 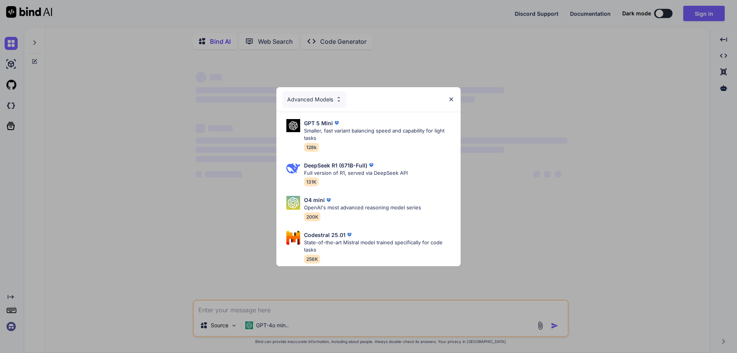 What do you see at coordinates (362, 208) in the screenshot?
I see `p: OpenAI's most advanced reasoning model series` at bounding box center [362, 208].